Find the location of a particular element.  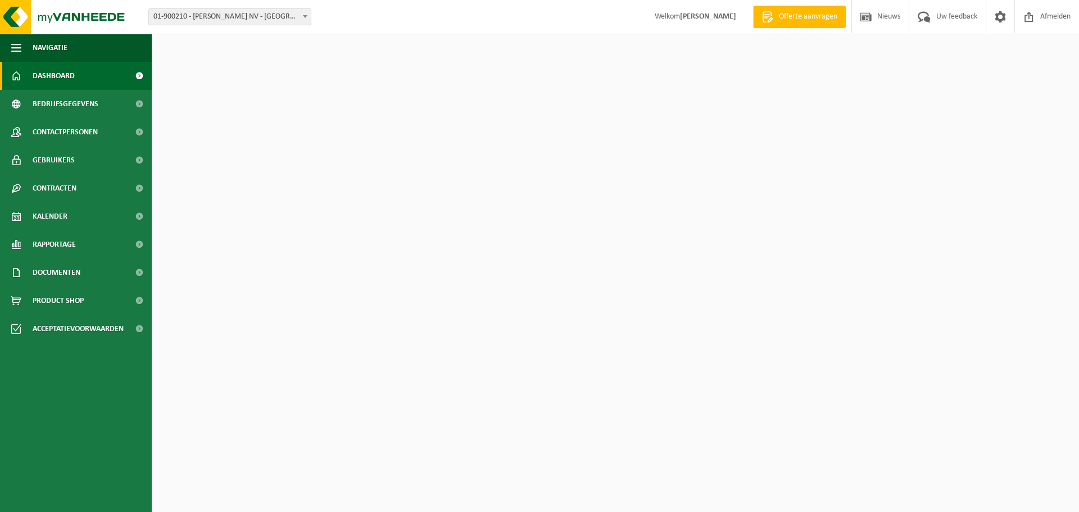

span: Rapportage is located at coordinates (54, 245).